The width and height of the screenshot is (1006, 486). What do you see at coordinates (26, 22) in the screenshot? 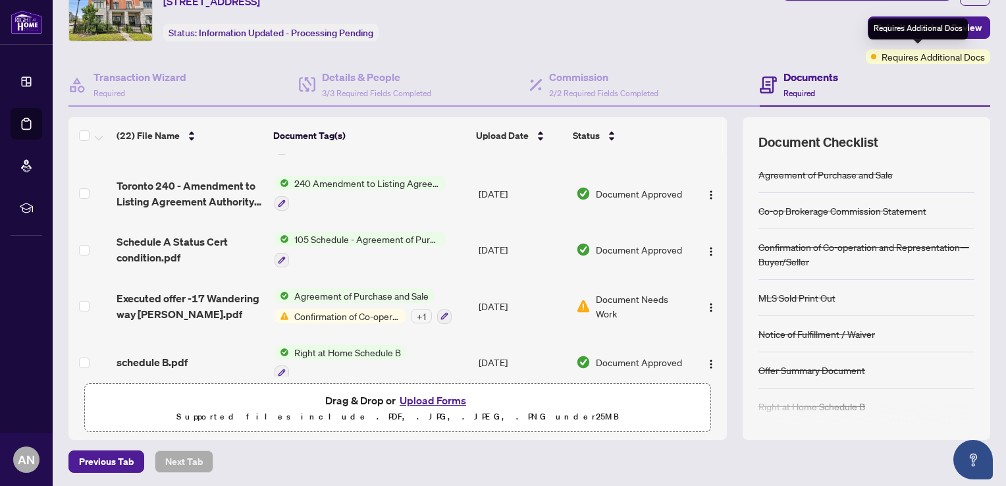
I see `img: logo` at bounding box center [26, 22].